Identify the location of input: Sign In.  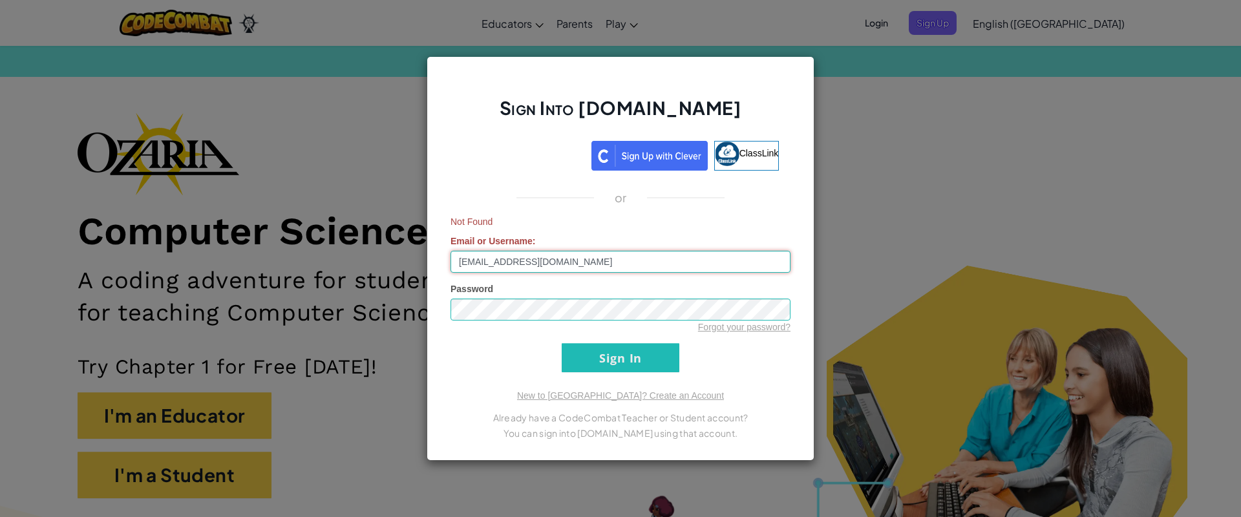
(620, 357).